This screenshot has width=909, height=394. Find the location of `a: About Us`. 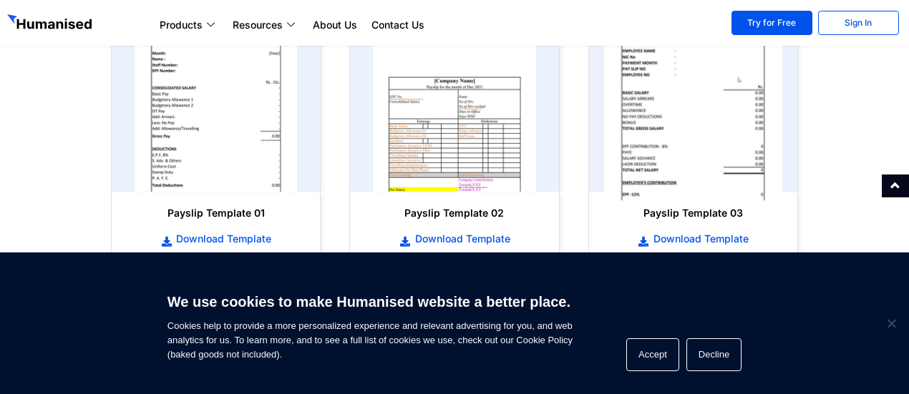

a: About Us is located at coordinates (335, 25).